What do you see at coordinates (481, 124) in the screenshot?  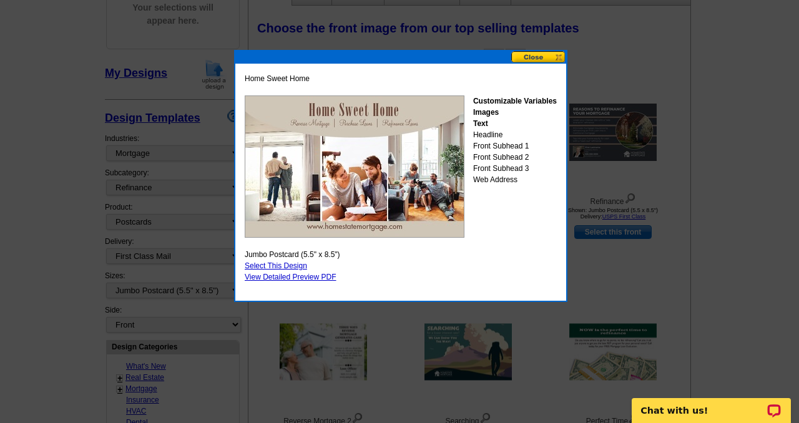 I see `strong: Text` at bounding box center [481, 124].